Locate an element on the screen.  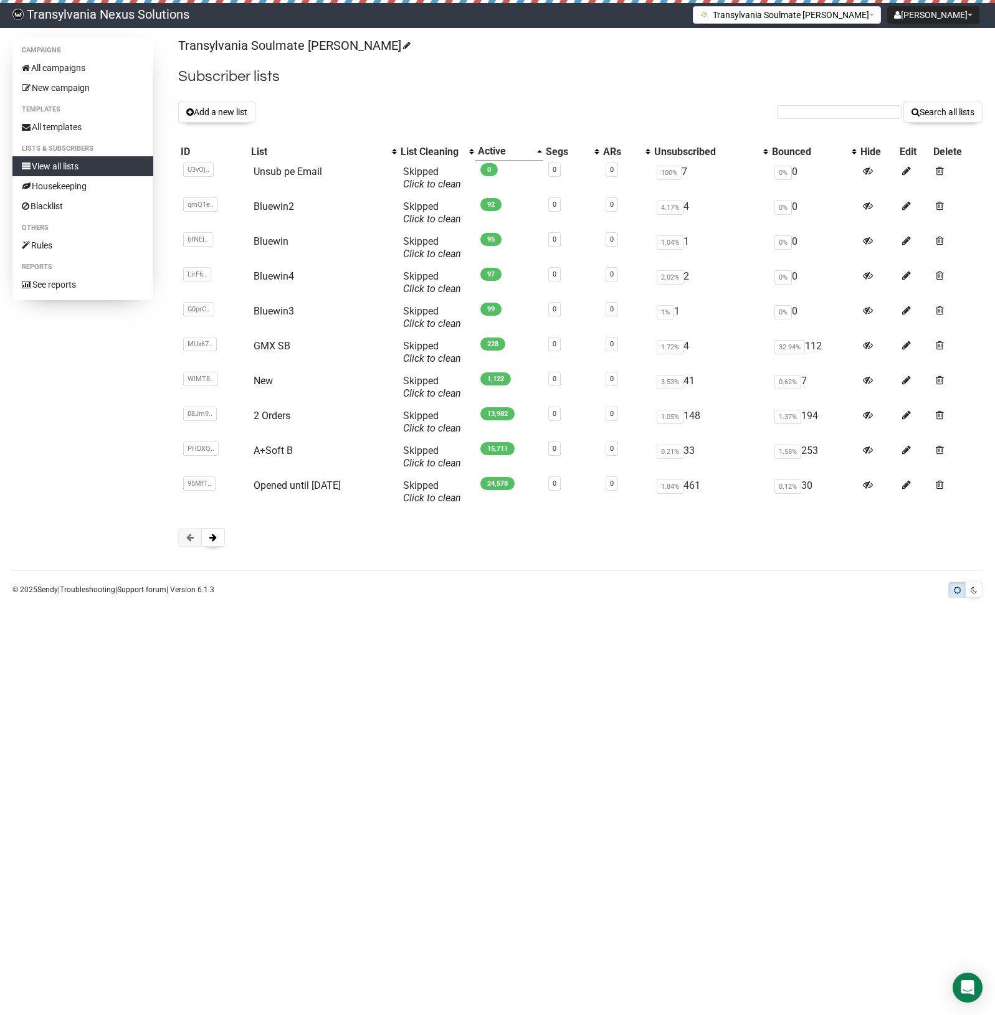
span: 1.37% is located at coordinates (787, 417).